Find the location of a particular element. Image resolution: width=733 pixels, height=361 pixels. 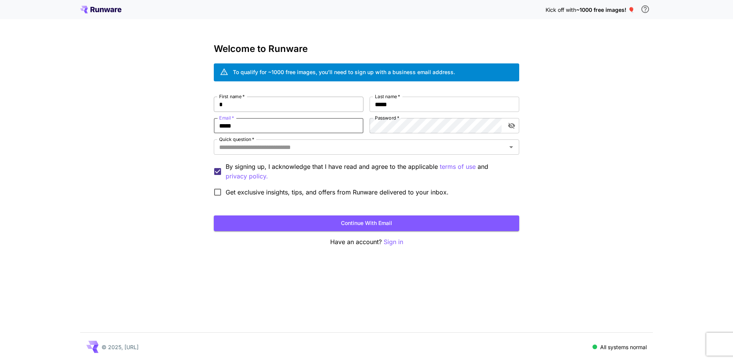

span: ~1000 free images! 🎈 is located at coordinates (605, 10).